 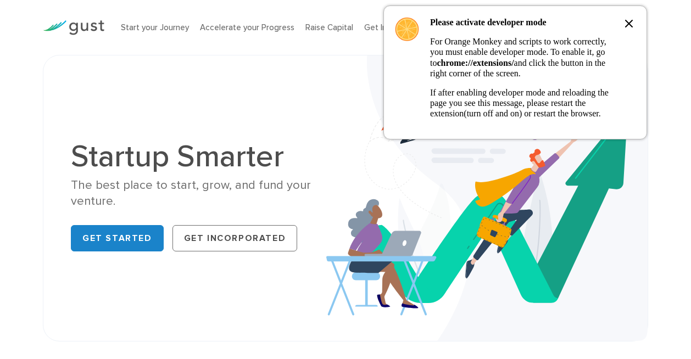 I want to click on a: Raise Capital, so click(x=329, y=27).